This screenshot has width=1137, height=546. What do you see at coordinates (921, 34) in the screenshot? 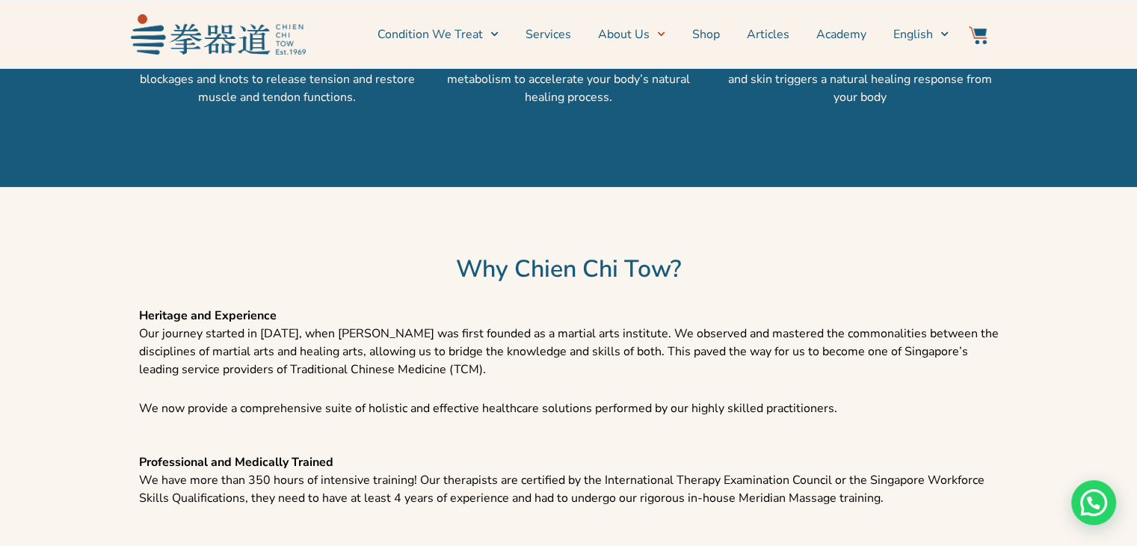
I see `a: English` at bounding box center [921, 34].